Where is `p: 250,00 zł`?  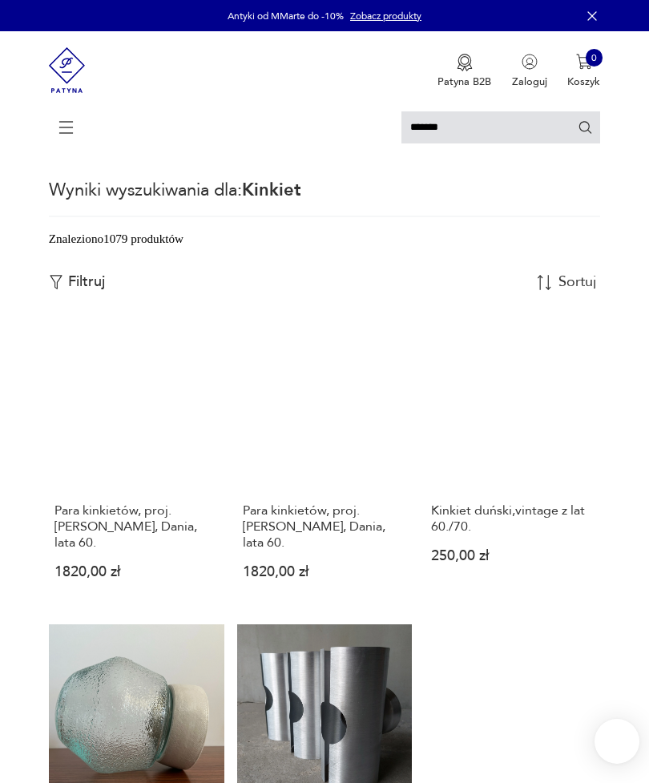 p: 250,00 zł is located at coordinates (513, 556).